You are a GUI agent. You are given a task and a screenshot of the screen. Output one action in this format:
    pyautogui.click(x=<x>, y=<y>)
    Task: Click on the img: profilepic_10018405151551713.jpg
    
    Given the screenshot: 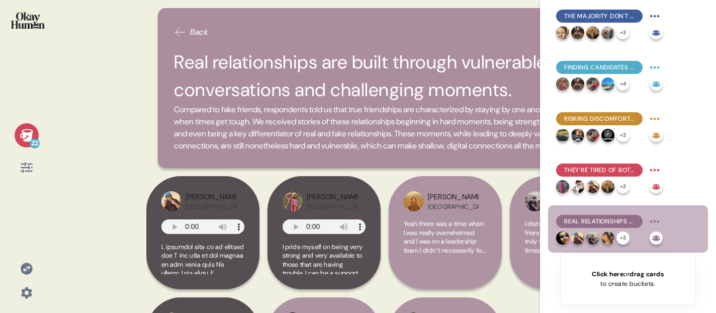 What is the action you would take?
    pyautogui.click(x=578, y=187)
    